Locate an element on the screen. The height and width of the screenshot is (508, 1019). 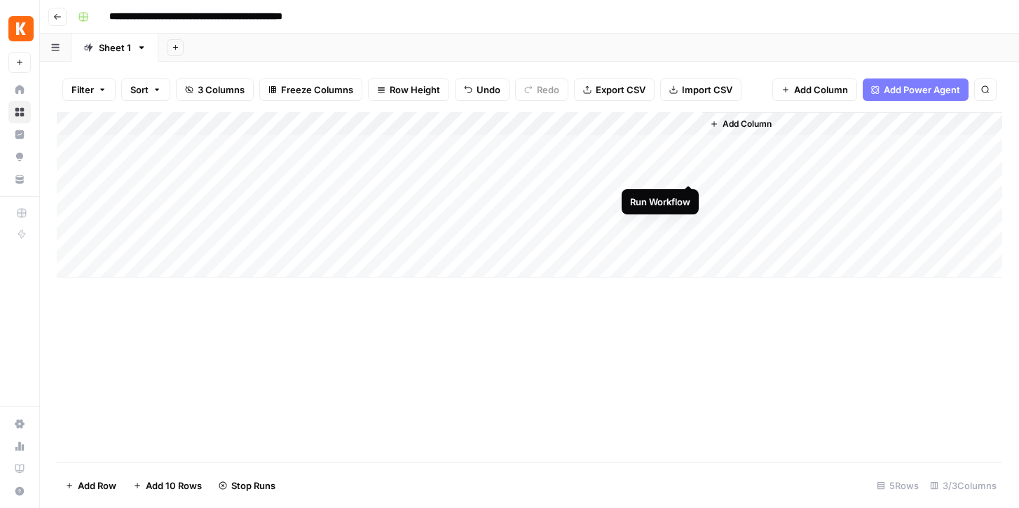
div: 3/3 Columns is located at coordinates (963, 485).